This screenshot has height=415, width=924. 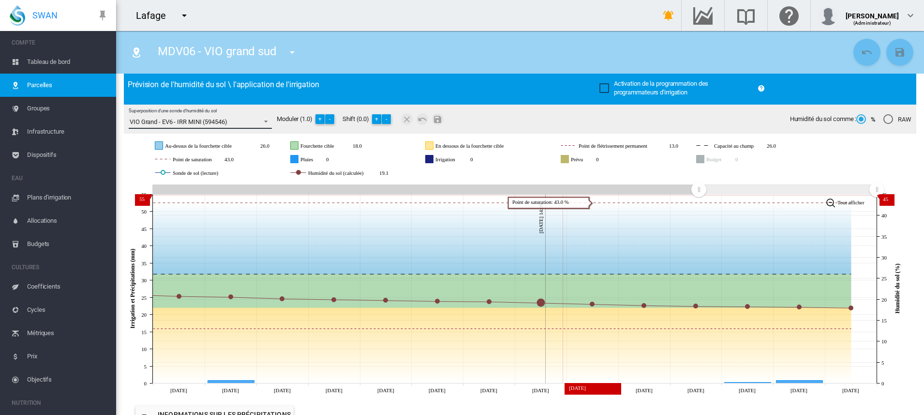 What do you see at coordinates (144, 246) in the screenshot?
I see `tspan: 40` at bounding box center [144, 246].